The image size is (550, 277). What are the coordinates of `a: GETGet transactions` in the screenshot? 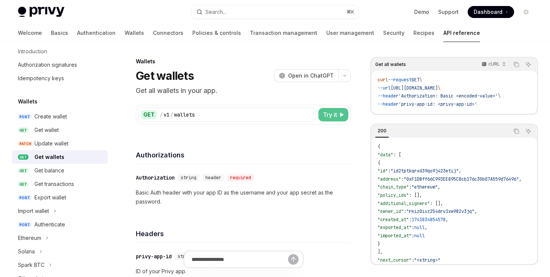 It's located at (60, 184).